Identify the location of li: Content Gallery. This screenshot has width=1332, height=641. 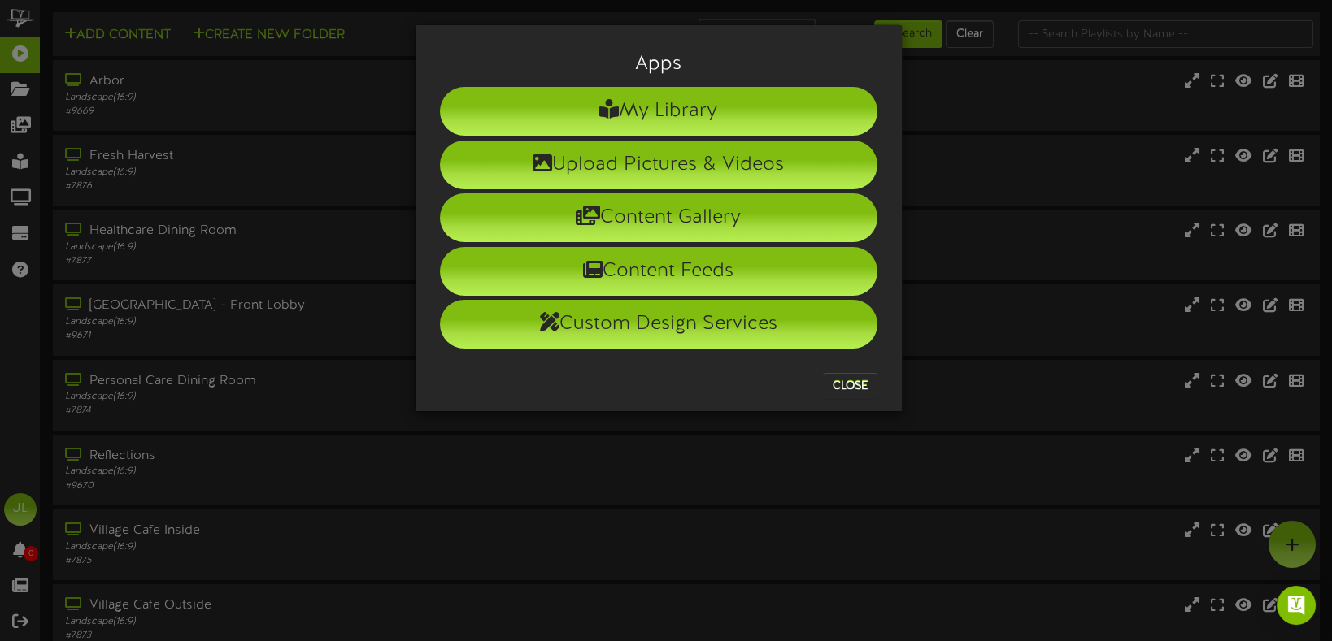
(659, 218).